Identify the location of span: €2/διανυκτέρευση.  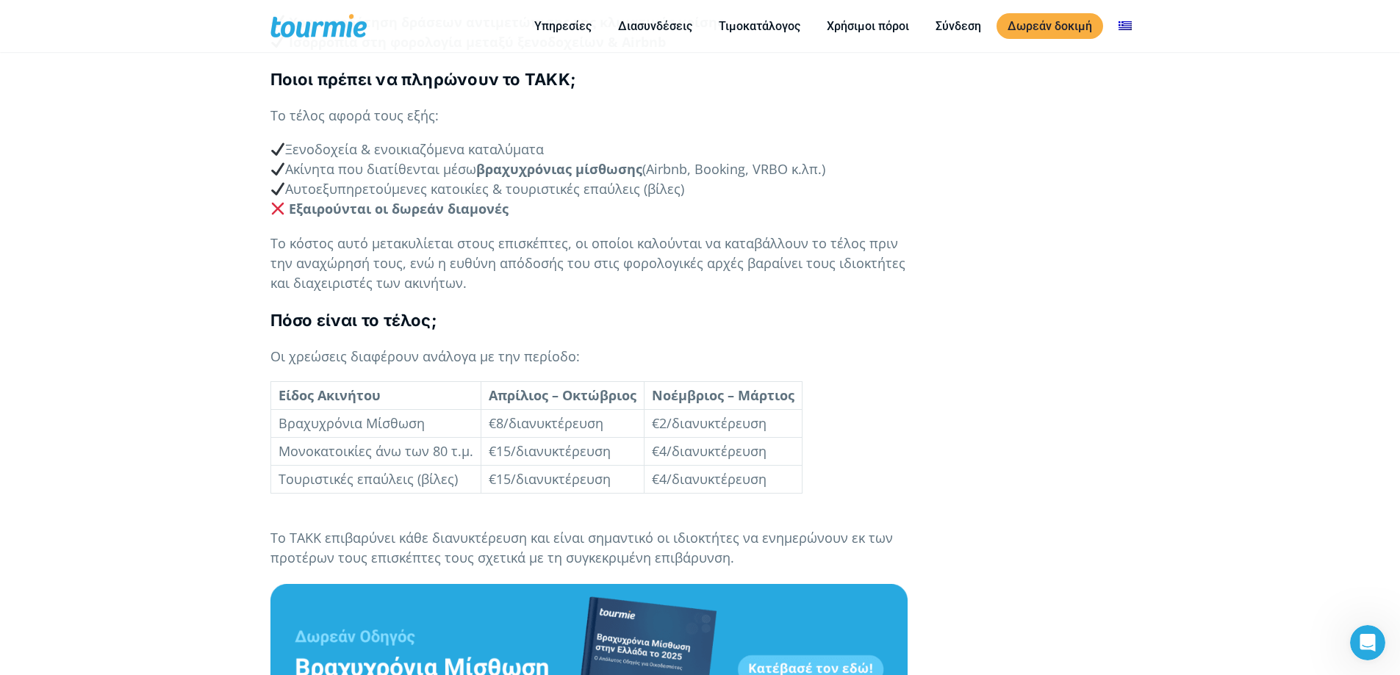
(709, 423).